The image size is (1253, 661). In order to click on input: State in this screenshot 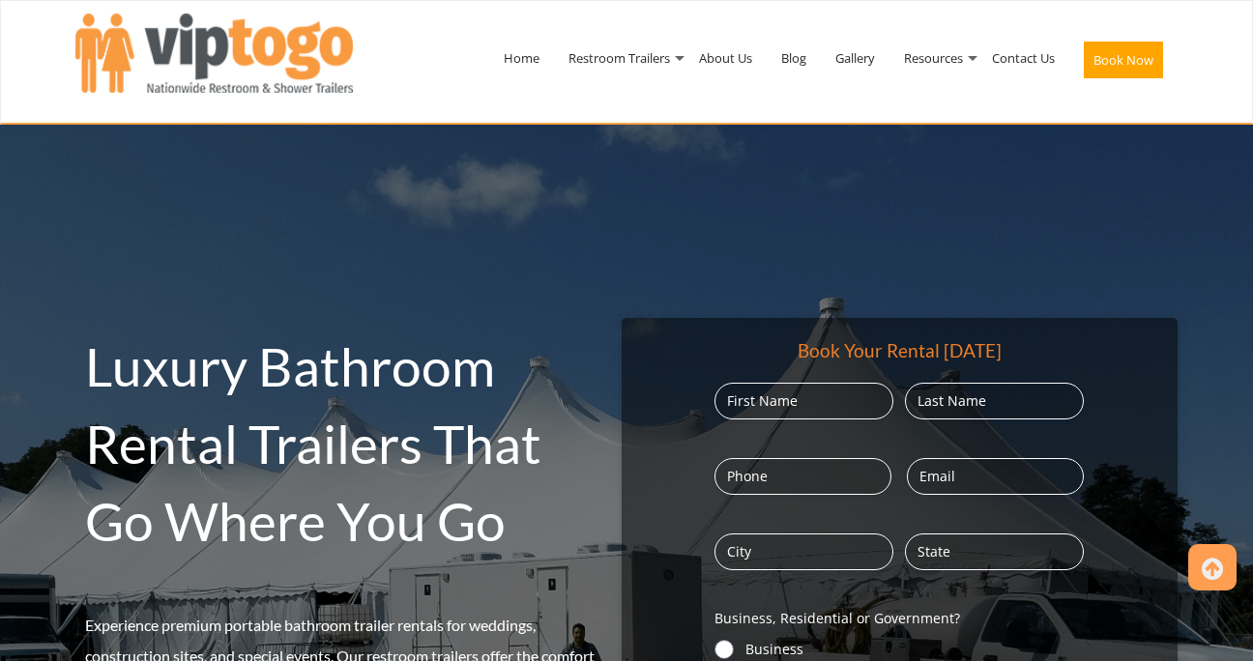, I will do `click(994, 552)`.